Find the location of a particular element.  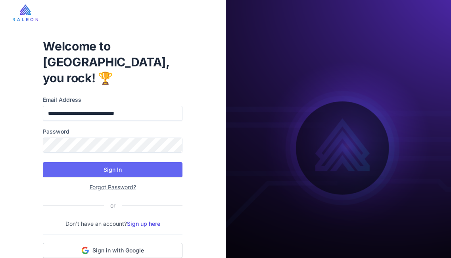

span: Sign in with Google is located at coordinates (118, 250).